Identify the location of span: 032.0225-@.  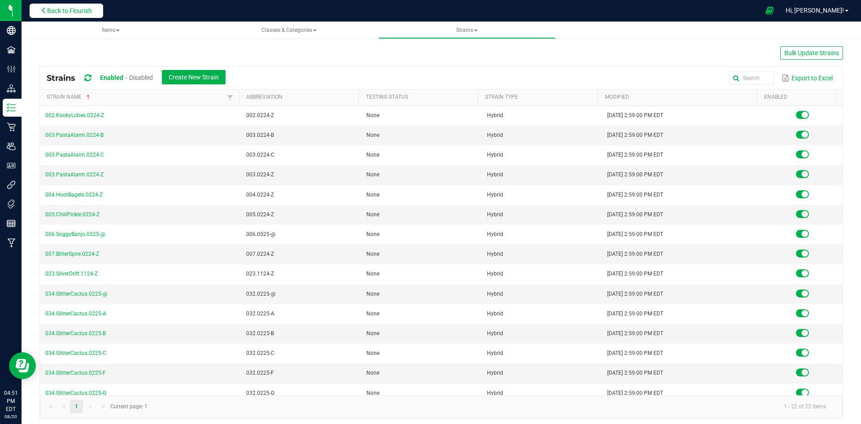
(261, 294).